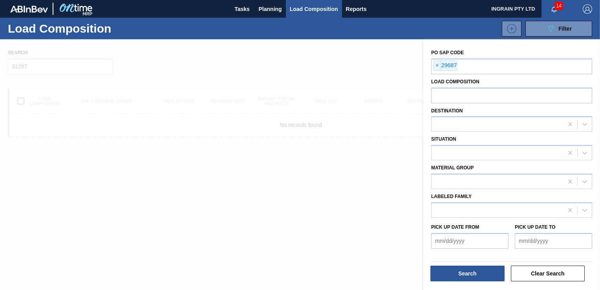 This screenshot has width=600, height=290. Describe the element at coordinates (444, 139) in the screenshot. I see `label: Situation` at that location.